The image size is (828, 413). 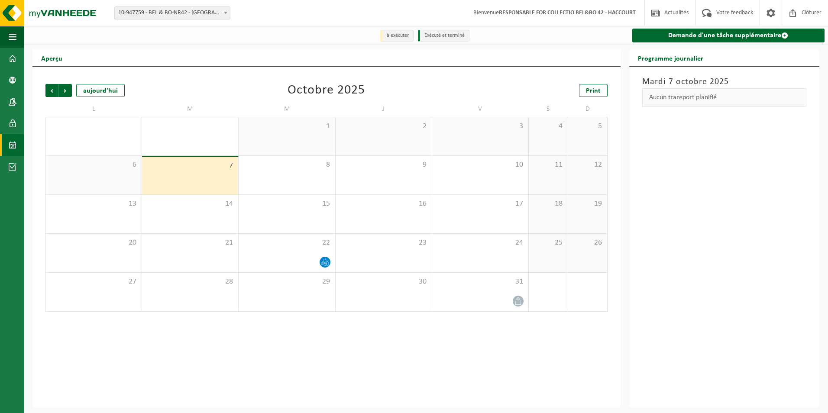 What do you see at coordinates (384, 204) in the screenshot?
I see `span: 16` at bounding box center [384, 204].